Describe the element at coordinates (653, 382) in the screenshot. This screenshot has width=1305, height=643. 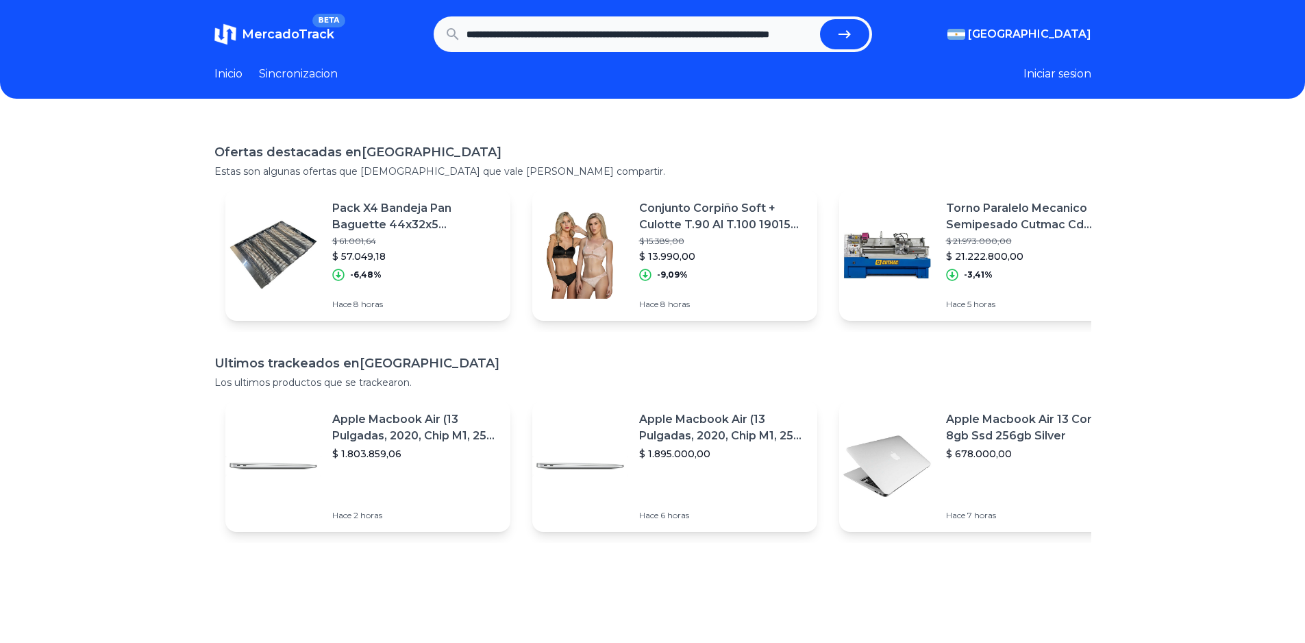
I see `p: Los ultimos productos que se trackearon.` at that location.